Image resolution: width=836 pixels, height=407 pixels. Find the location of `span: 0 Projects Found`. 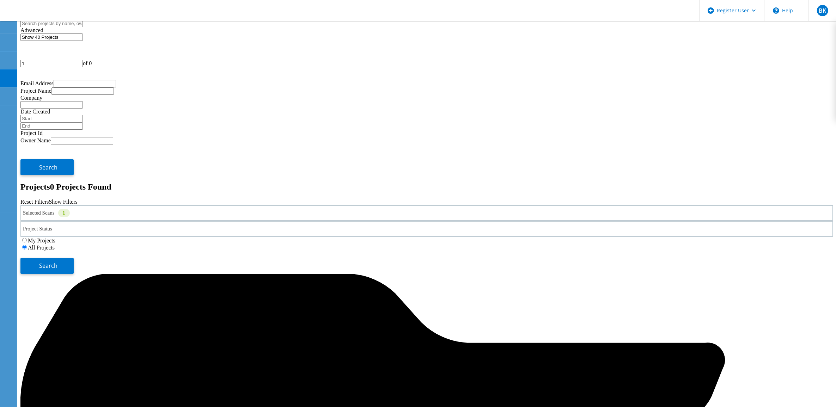

span: 0 Projects Found is located at coordinates (81, 187).